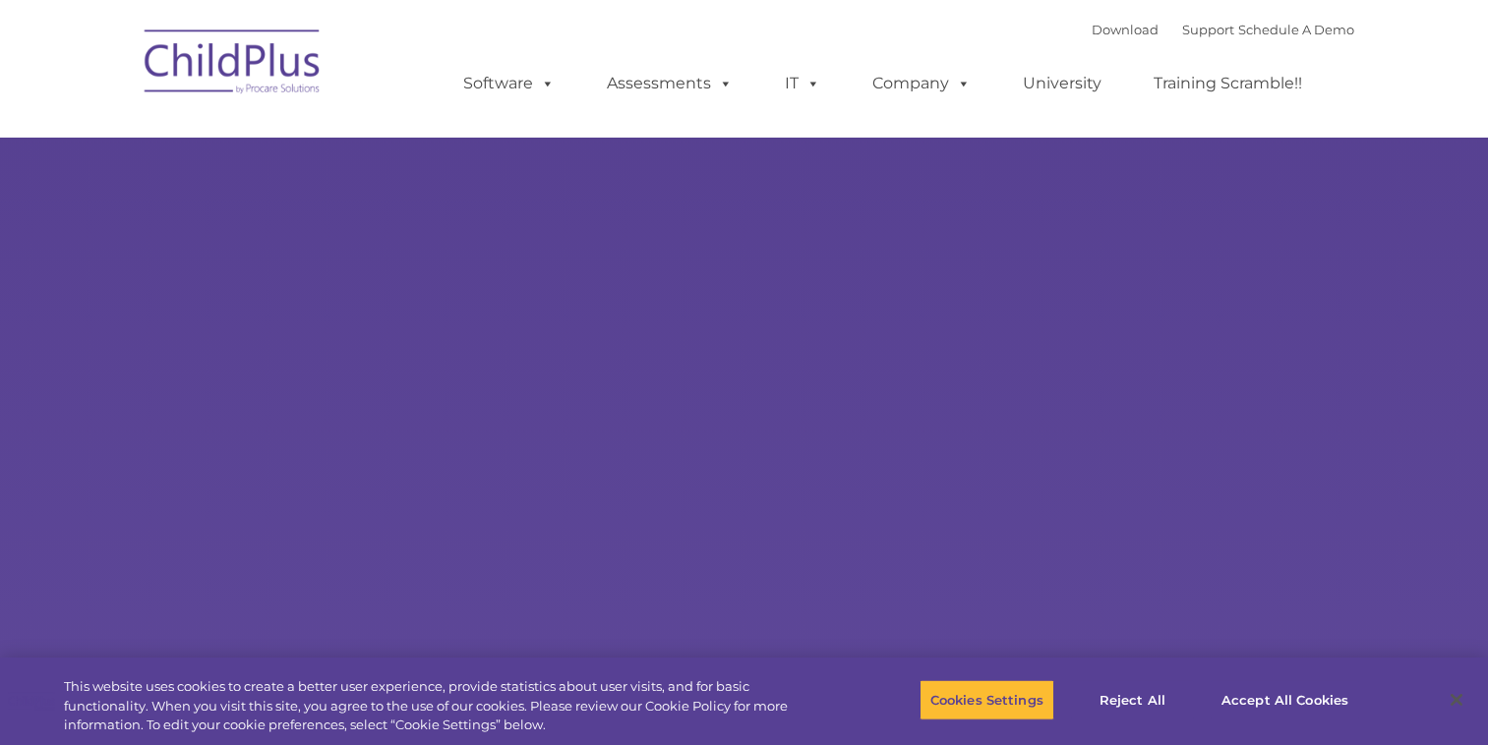 Image resolution: width=1488 pixels, height=745 pixels. I want to click on img: ChildPlus by Procare Solutions, so click(233, 65).